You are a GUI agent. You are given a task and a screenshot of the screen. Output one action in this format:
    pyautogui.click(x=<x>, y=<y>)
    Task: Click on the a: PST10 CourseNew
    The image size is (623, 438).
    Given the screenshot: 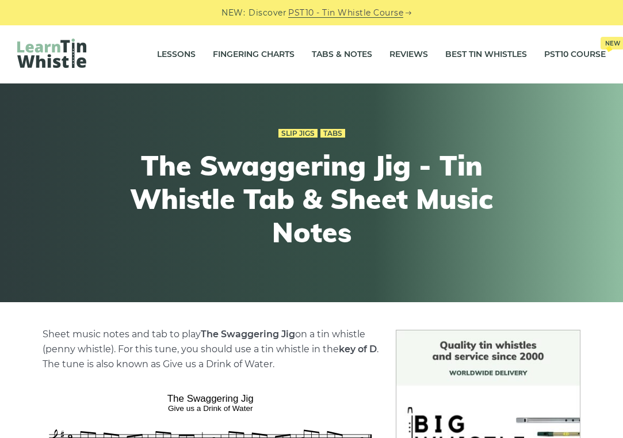 What is the action you would take?
    pyautogui.click(x=574, y=55)
    